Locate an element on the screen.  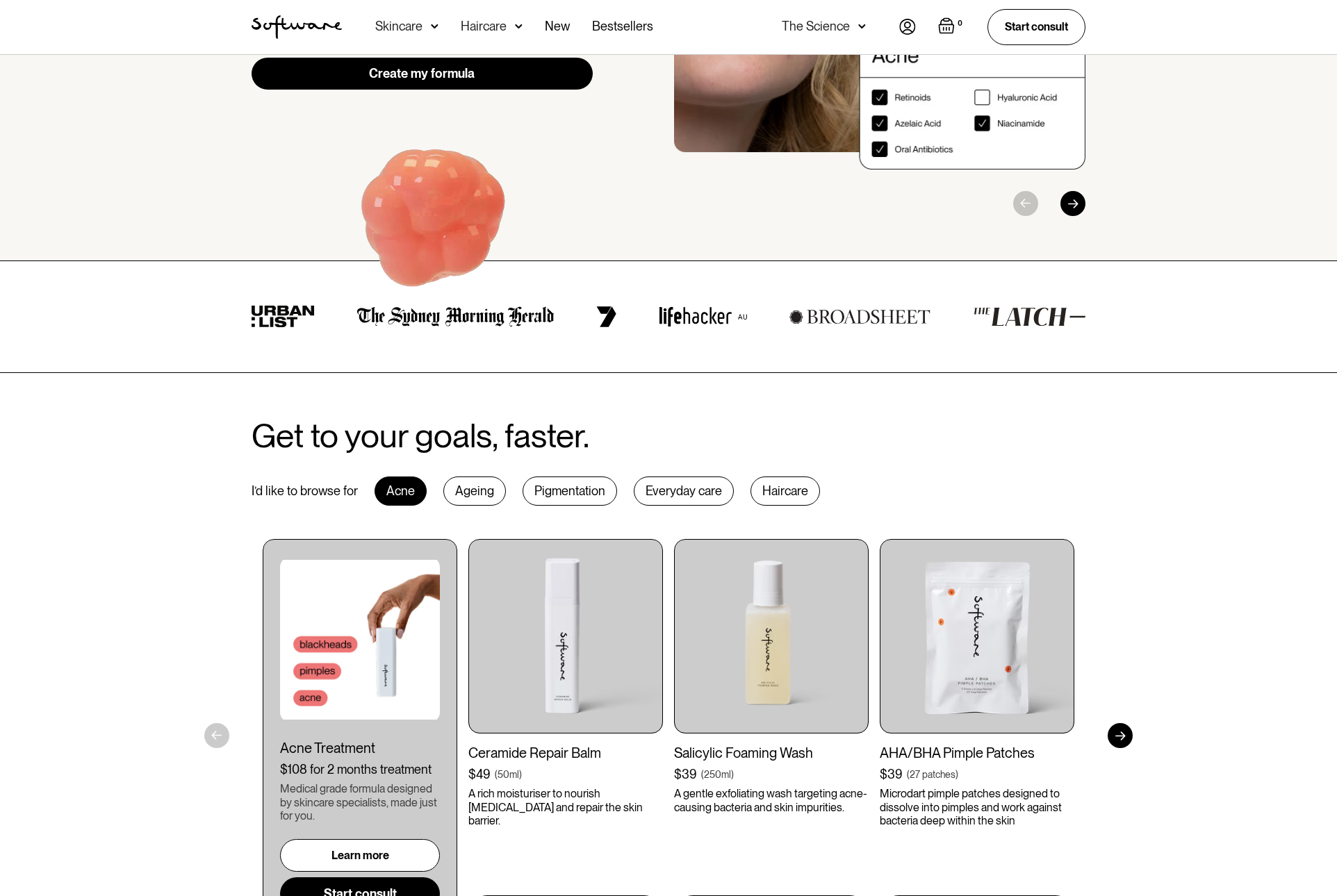
a: Open empty cart is located at coordinates (951, 27).